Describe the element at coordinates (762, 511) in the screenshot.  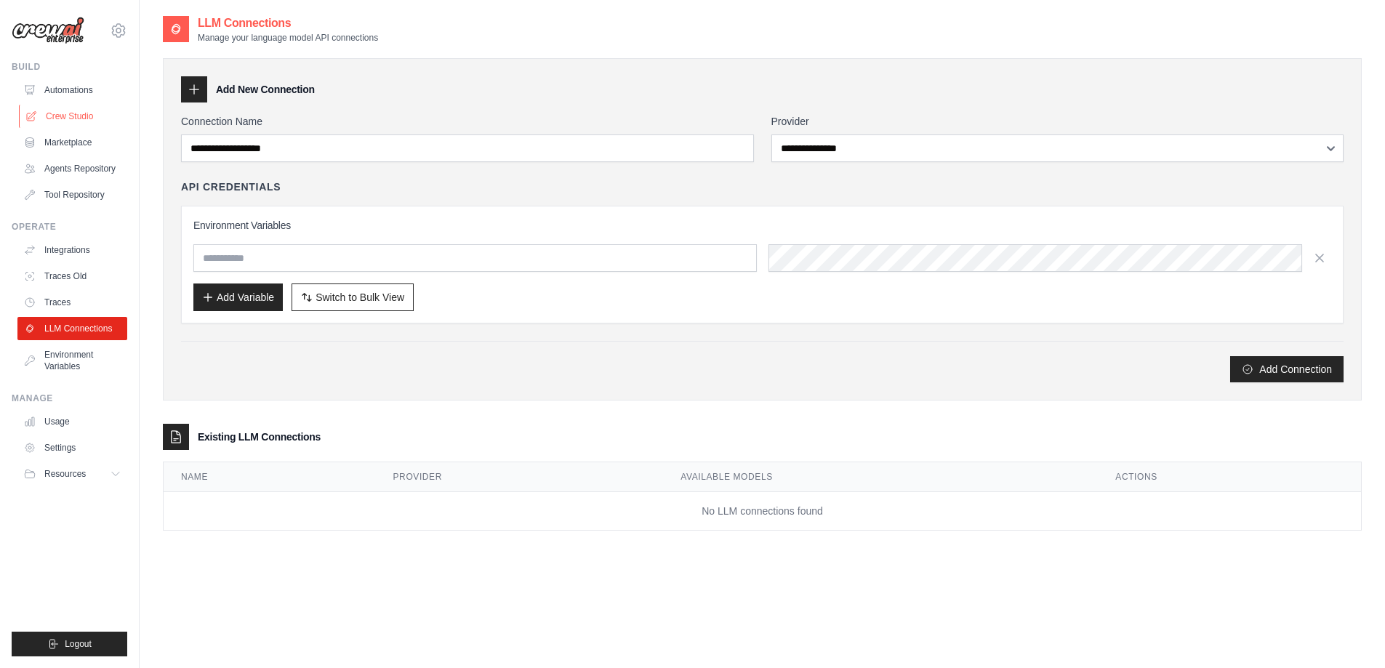
I see `td: No LLM connections found` at that location.